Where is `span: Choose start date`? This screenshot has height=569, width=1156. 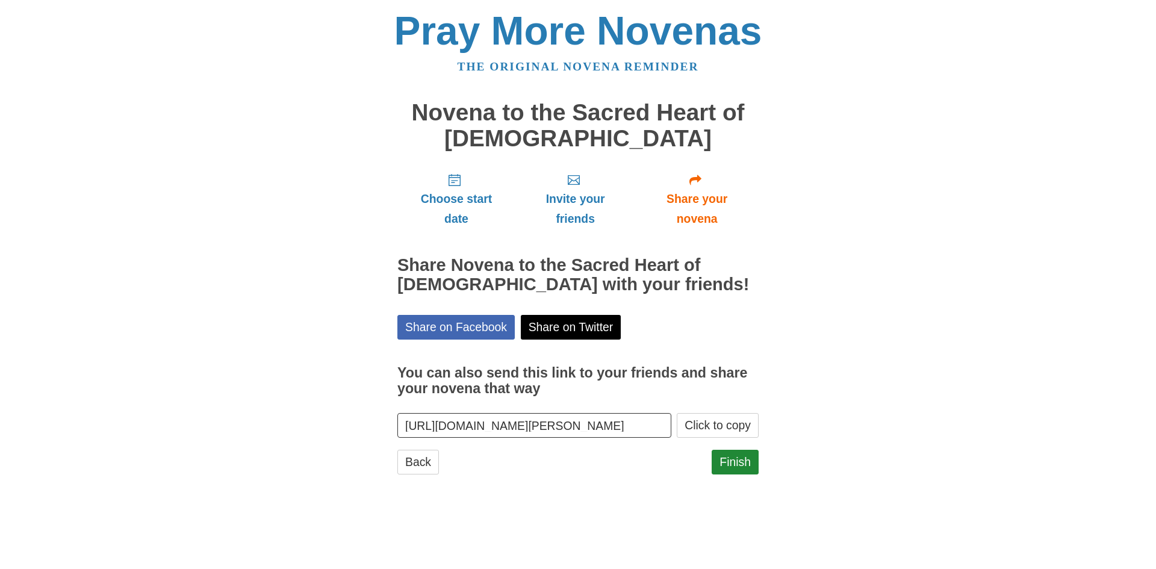 span: Choose start date is located at coordinates (456, 209).